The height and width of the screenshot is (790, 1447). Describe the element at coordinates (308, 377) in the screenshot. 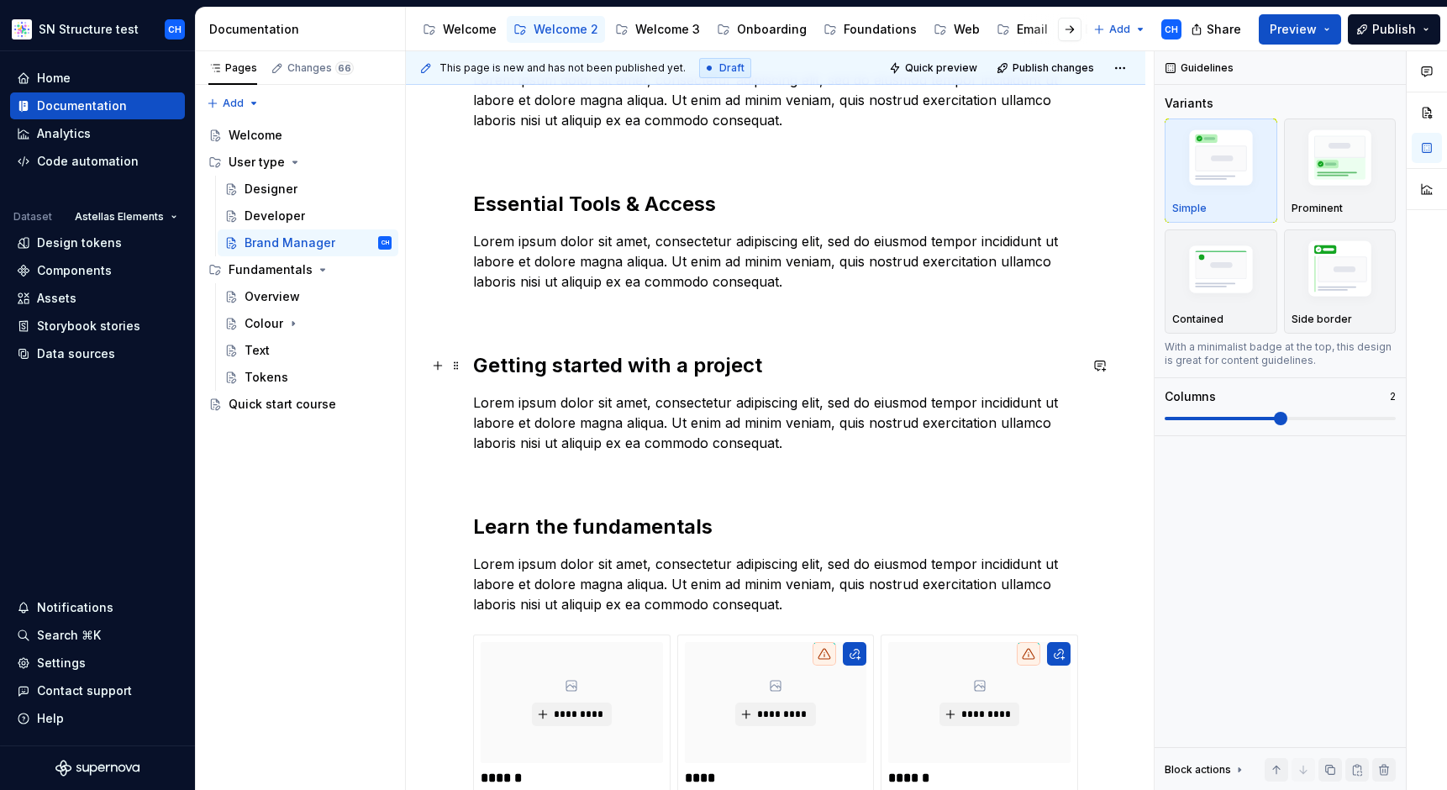

I see `a: Tokens` at that location.